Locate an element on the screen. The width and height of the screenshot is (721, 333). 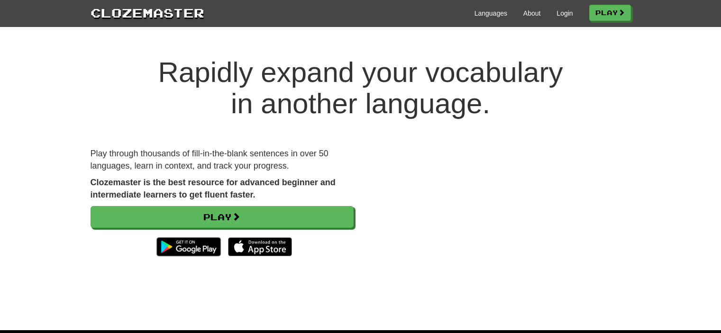
a: Clozemaster is located at coordinates (147, 12).